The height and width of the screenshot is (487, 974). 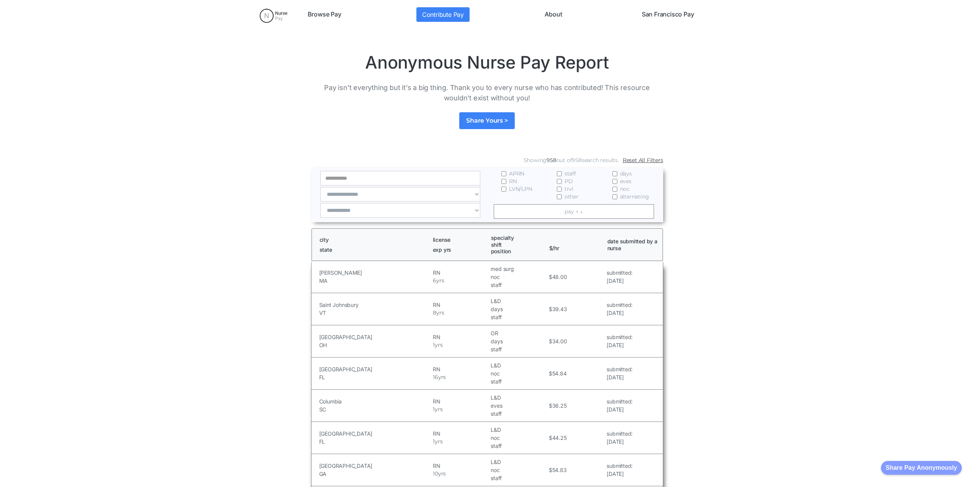 What do you see at coordinates (626, 173) in the screenshot?
I see `span: days` at bounding box center [626, 173].